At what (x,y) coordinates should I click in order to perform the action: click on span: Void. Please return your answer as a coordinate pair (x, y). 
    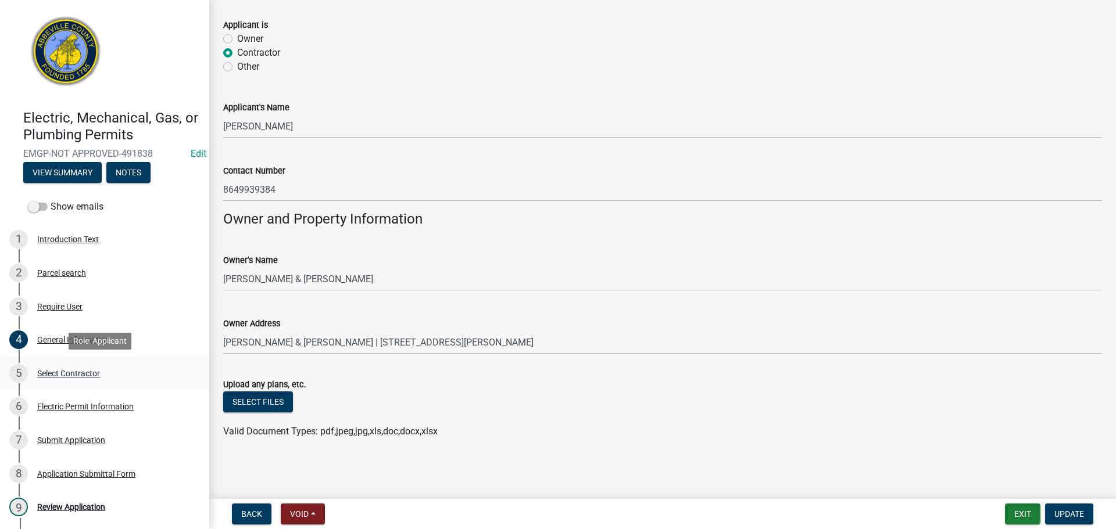
    Looking at the image, I should click on (299, 514).